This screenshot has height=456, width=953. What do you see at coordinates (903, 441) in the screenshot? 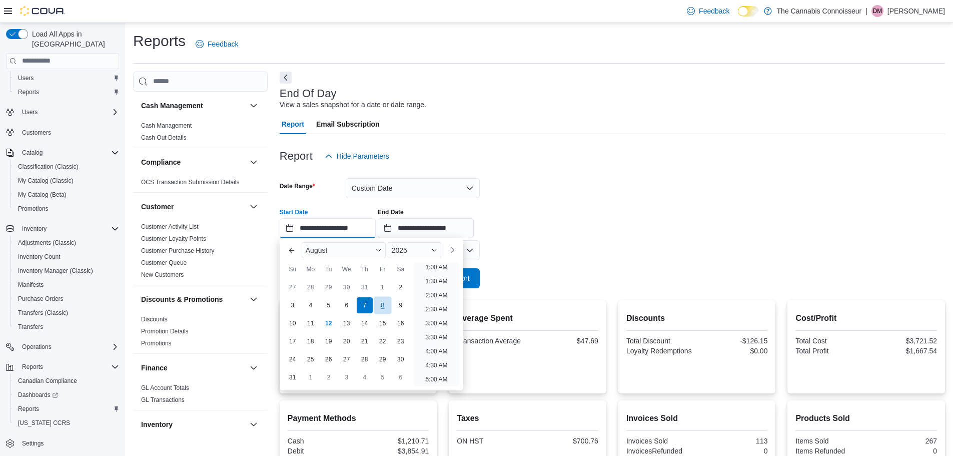
I see `div: 267` at bounding box center [903, 441].